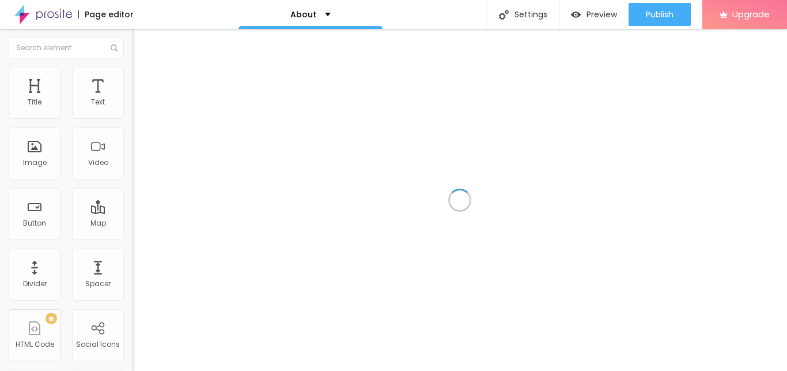  What do you see at coordinates (98, 284) in the screenshot?
I see `div: Spacer` at bounding box center [98, 284].